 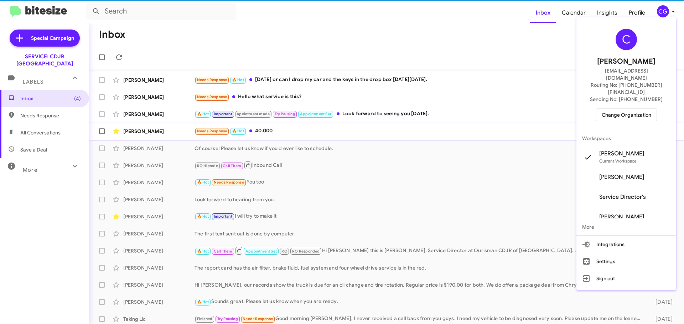 What do you see at coordinates (626, 245) in the screenshot?
I see `button: Integrations` at bounding box center [626, 245].